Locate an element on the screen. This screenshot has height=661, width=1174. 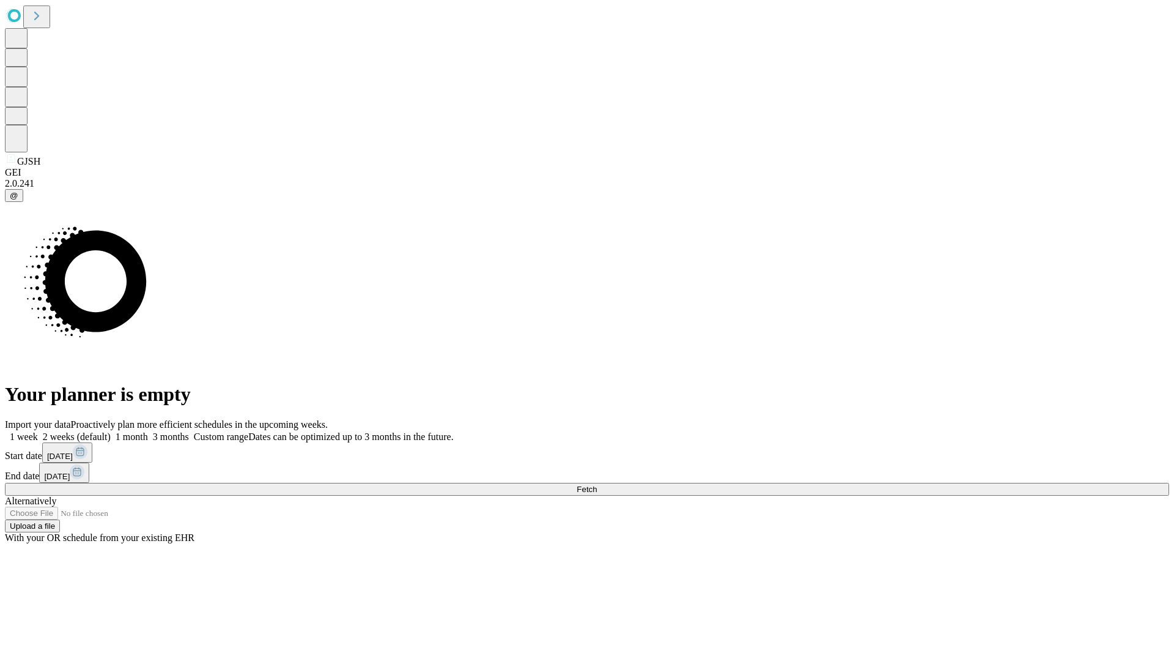
span: 3 months is located at coordinates (171, 436).